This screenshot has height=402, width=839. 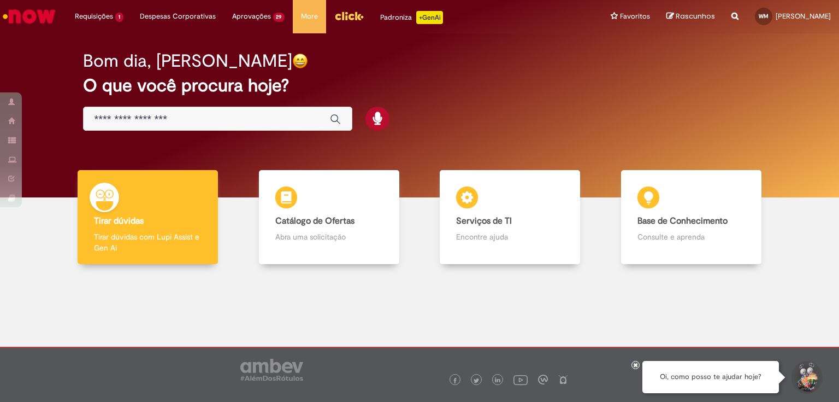 I want to click on span: Requisições, so click(x=94, y=16).